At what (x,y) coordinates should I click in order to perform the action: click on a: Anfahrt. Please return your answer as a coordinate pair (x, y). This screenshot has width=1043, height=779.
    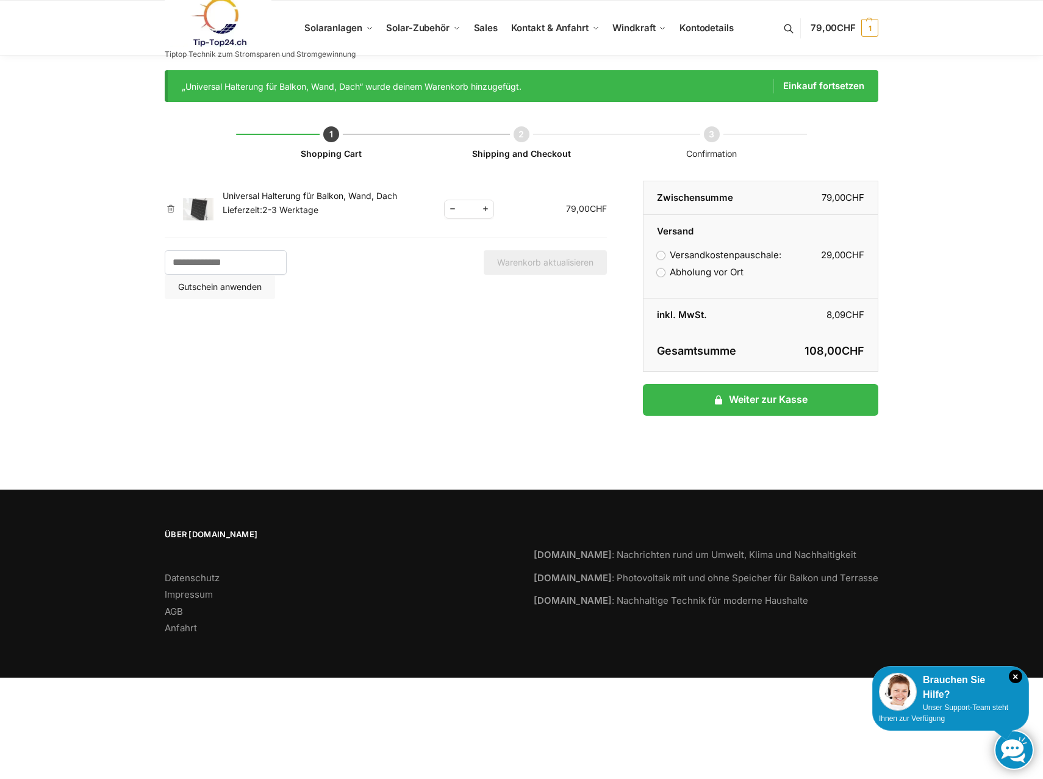
    Looking at the image, I should click on (181, 627).